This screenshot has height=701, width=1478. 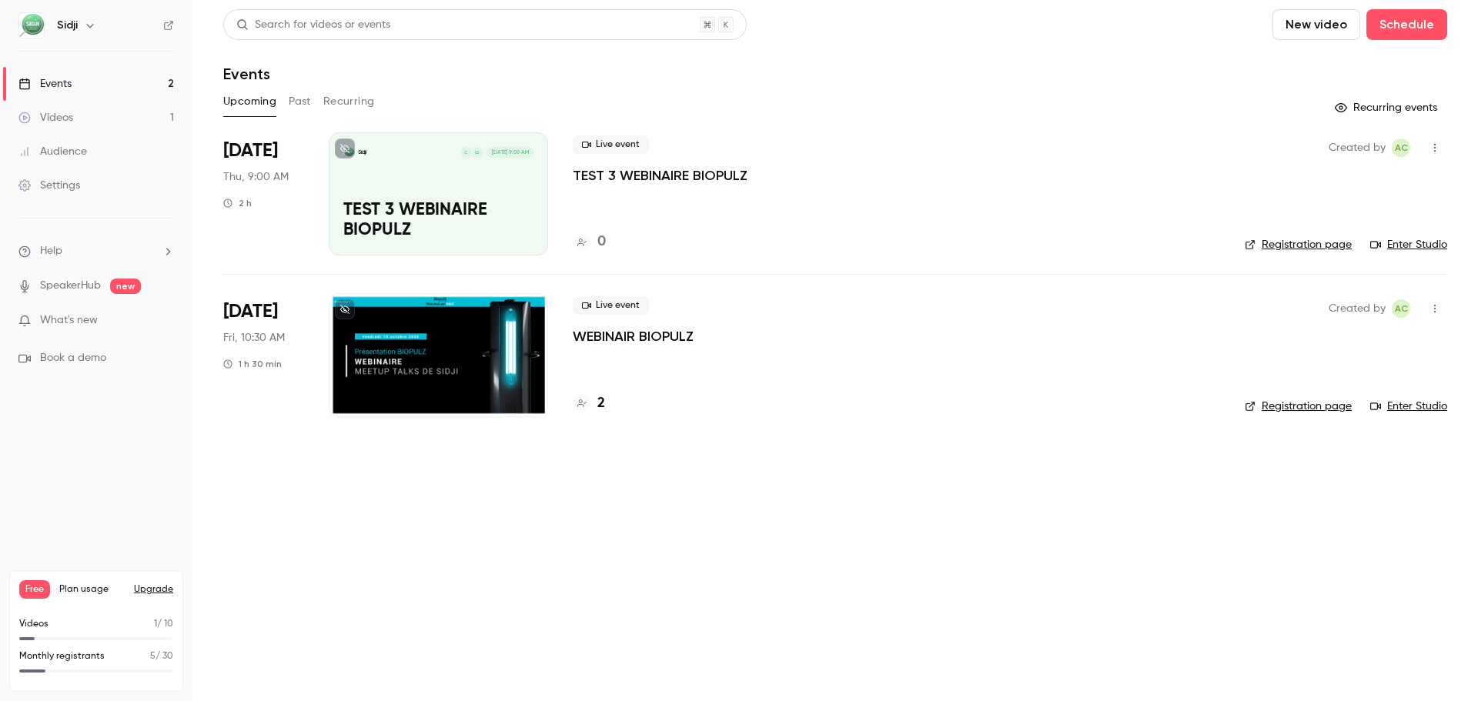 I want to click on a: 2, so click(x=589, y=403).